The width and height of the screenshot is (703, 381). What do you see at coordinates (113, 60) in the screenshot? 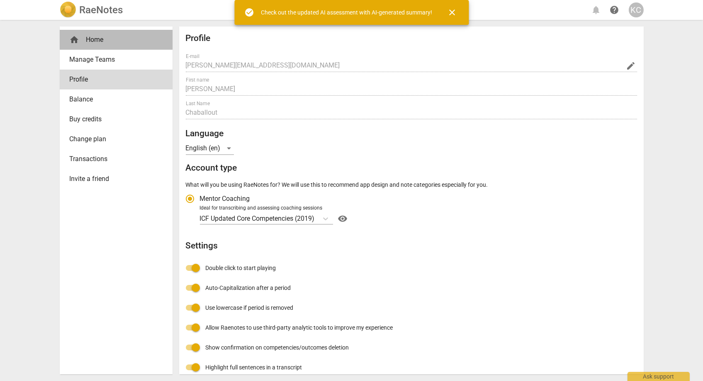
I see `span: Manage Teams` at bounding box center [113, 60].